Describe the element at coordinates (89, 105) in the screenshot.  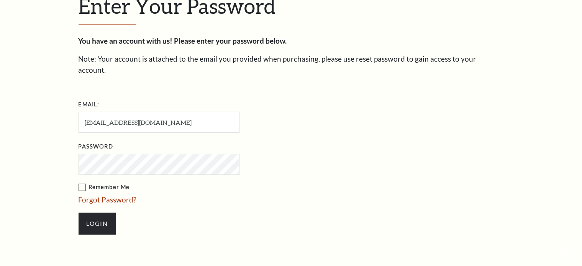
I see `label: Email:` at that location.